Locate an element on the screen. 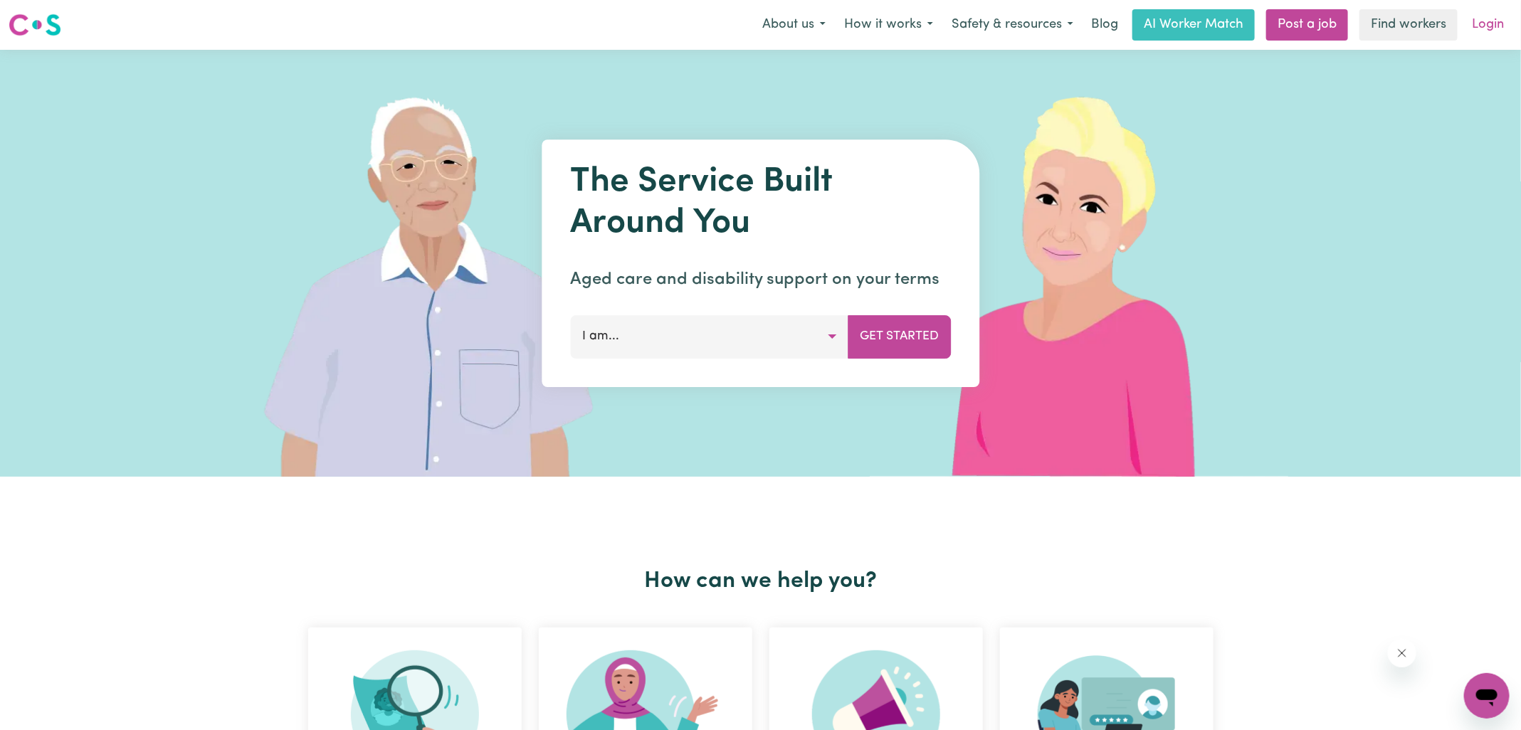 Image resolution: width=1521 pixels, height=730 pixels. a: Blog is located at coordinates (1105, 25).